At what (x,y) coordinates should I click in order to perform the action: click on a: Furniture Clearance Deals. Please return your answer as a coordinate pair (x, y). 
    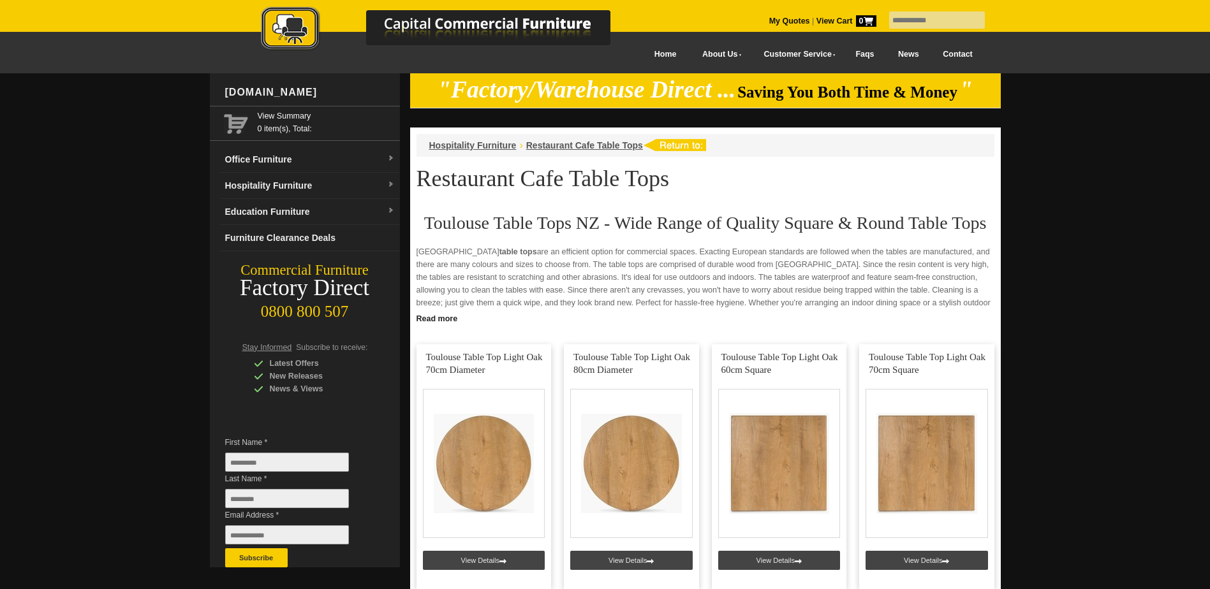
    Looking at the image, I should click on (310, 238).